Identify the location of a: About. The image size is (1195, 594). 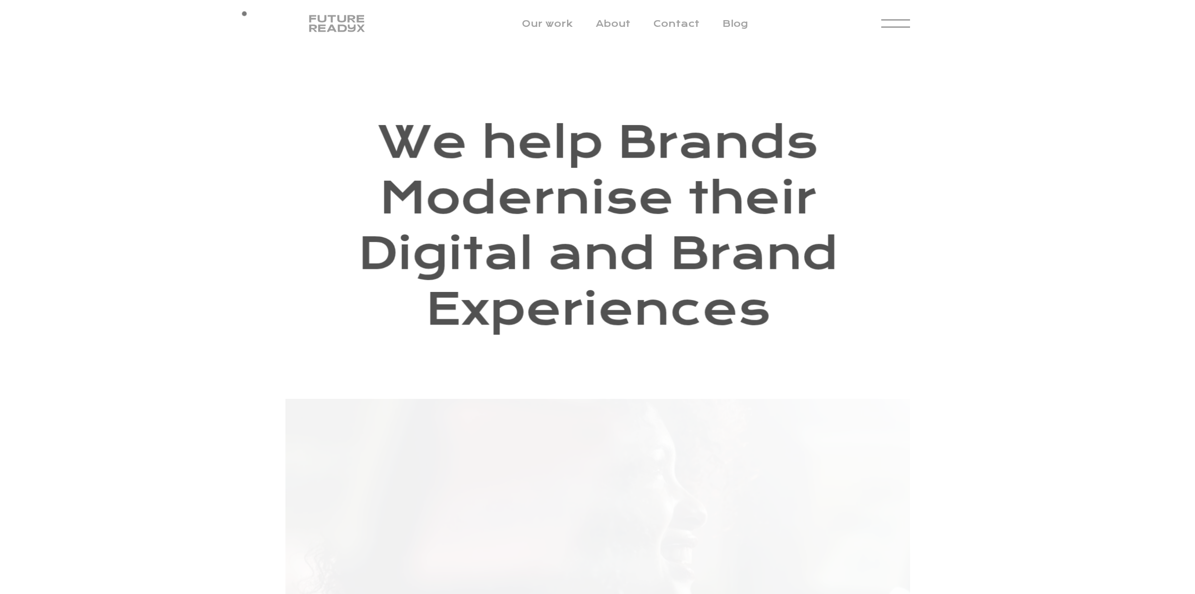
(613, 24).